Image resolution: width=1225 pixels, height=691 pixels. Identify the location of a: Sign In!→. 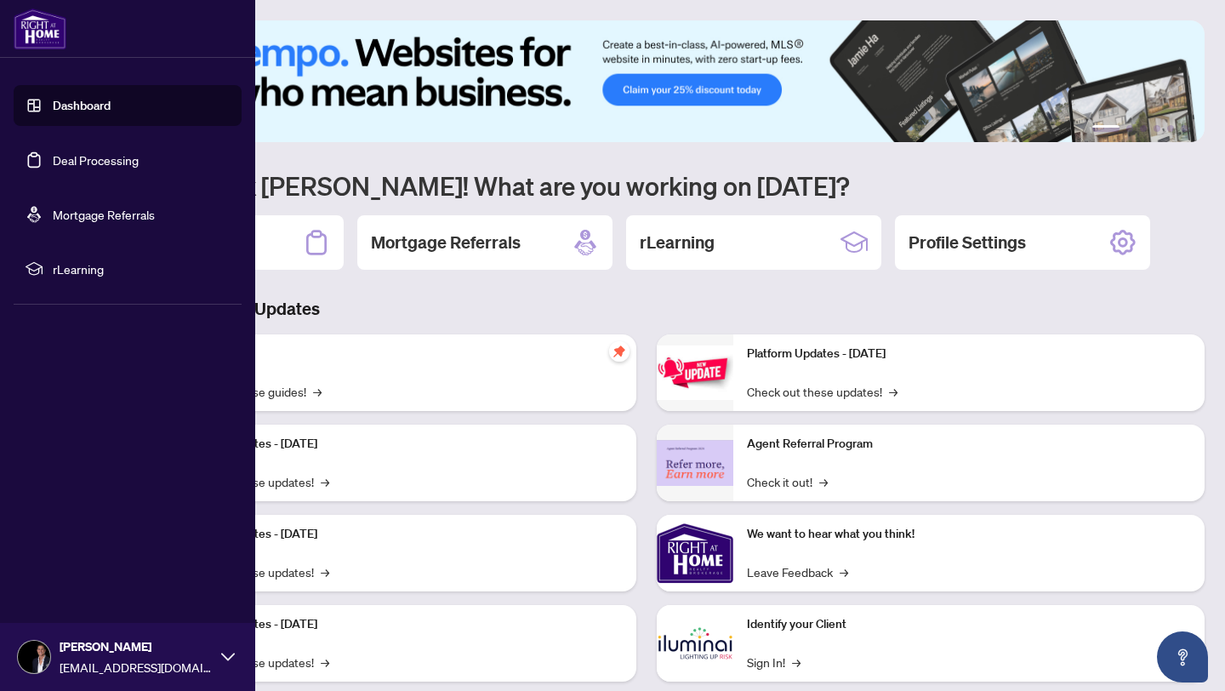
(773, 662).